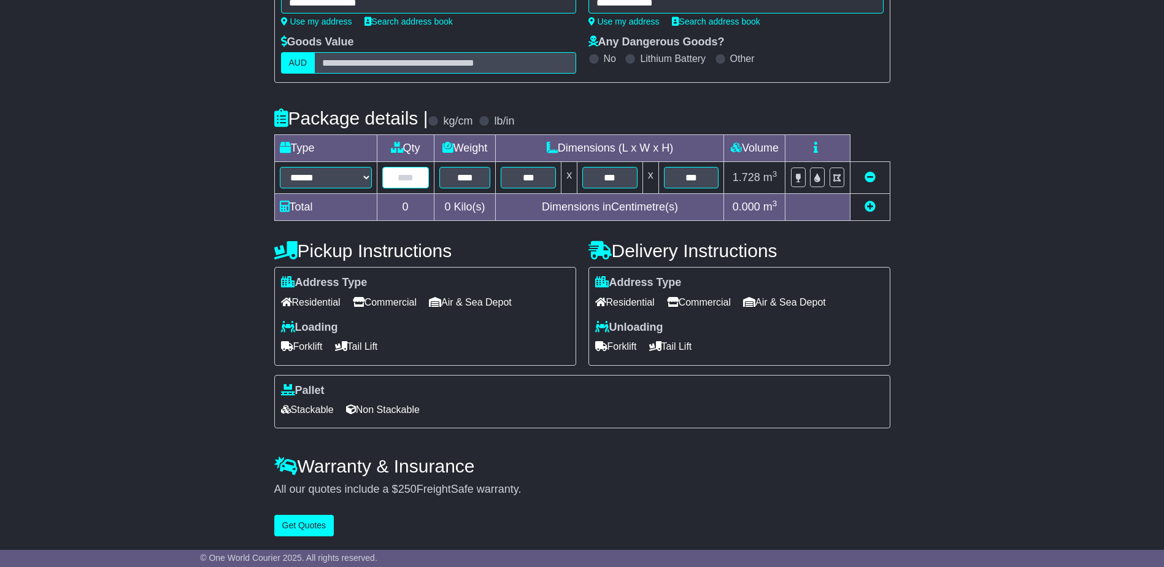 The width and height of the screenshot is (1164, 567). I want to click on label: Goods Value, so click(317, 42).